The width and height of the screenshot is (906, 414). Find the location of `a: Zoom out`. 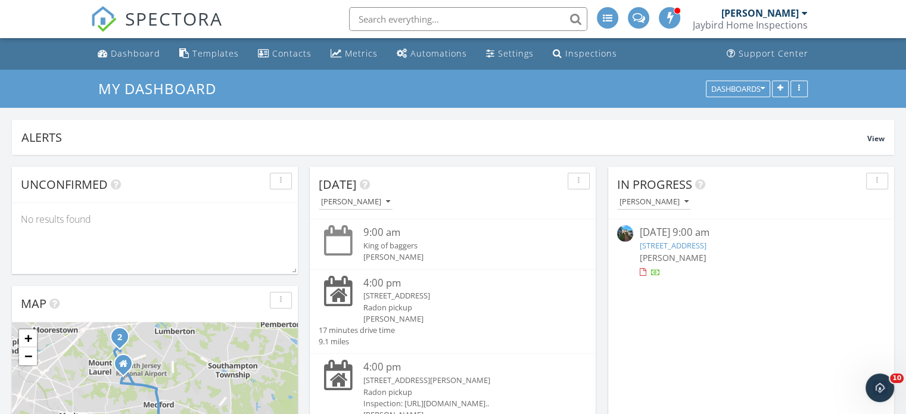

a: Zoom out is located at coordinates (28, 356).